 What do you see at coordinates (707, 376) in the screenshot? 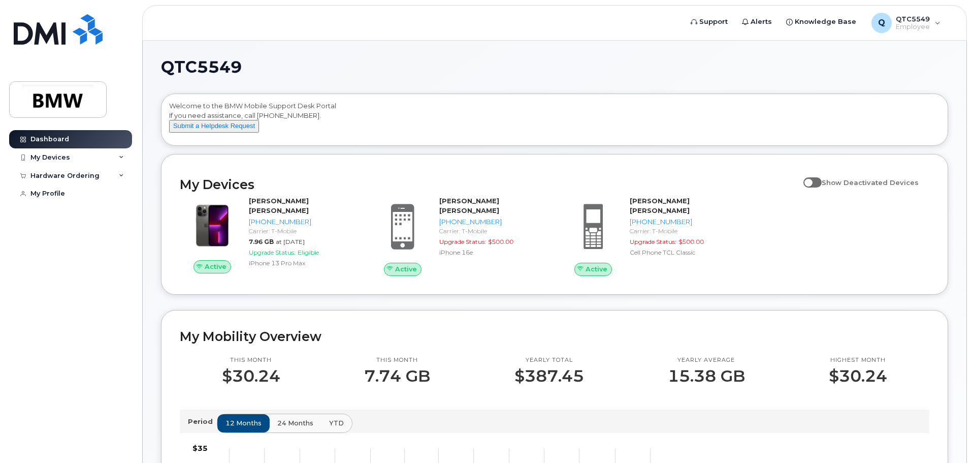
I see `p: 15.38 GB` at bounding box center [707, 376].